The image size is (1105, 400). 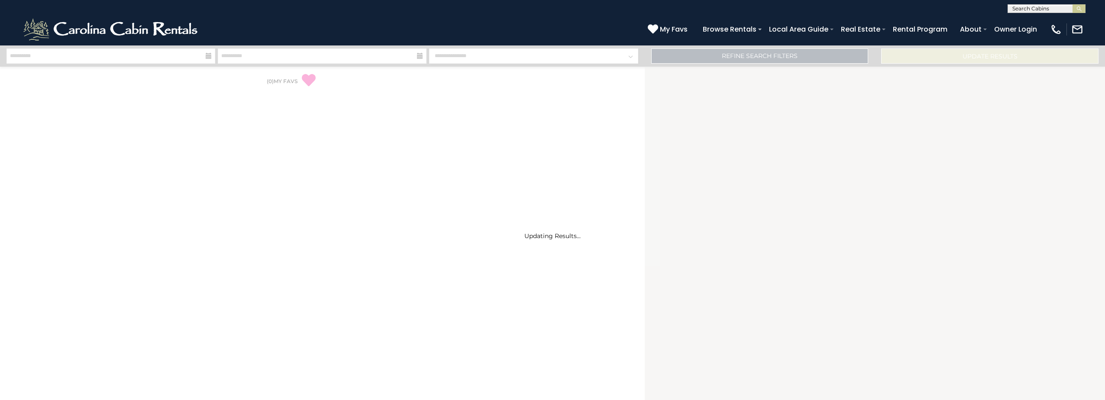 I want to click on span: My Favs, so click(x=674, y=29).